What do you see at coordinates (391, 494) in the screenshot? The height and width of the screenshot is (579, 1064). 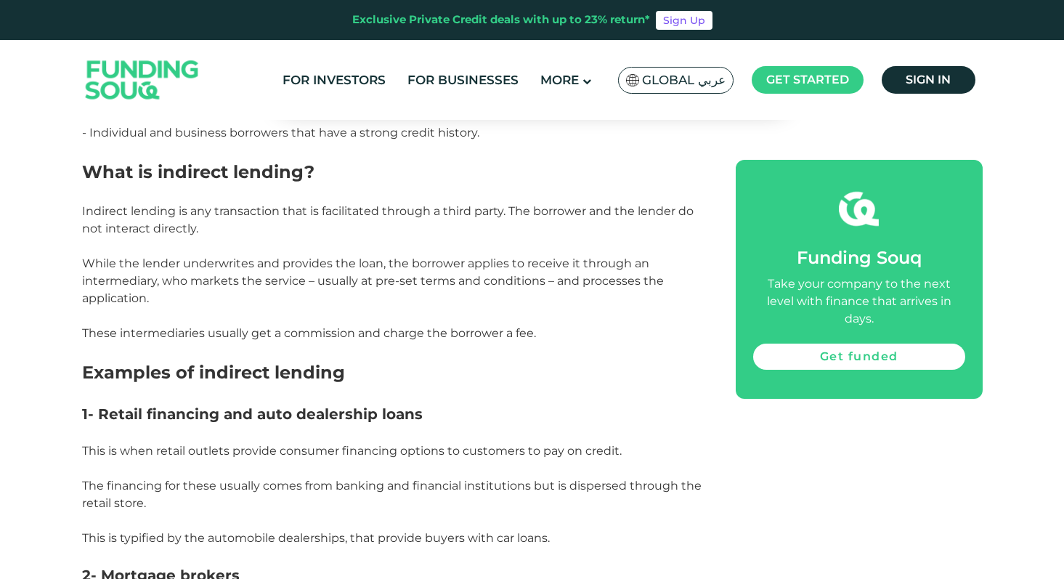 I see `span: The financing for these usually comes from banking and financial institutions but is dispersed th...` at bounding box center [391, 494].